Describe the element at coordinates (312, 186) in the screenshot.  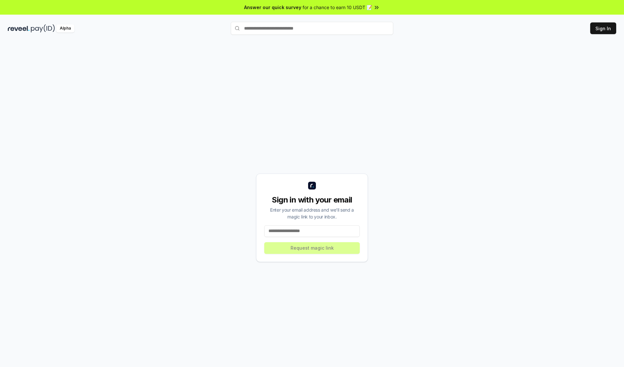
I see `img: logo_small` at that location.